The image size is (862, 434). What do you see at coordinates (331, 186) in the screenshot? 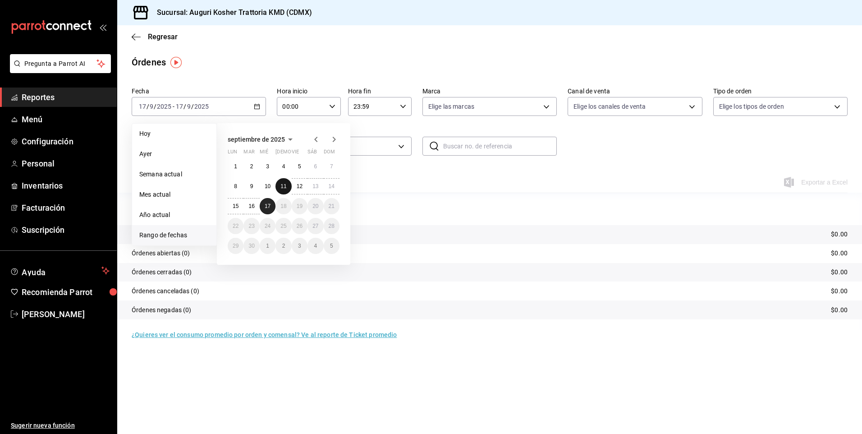
I see `button: 14 de septiembre de 2025` at bounding box center [331, 186].